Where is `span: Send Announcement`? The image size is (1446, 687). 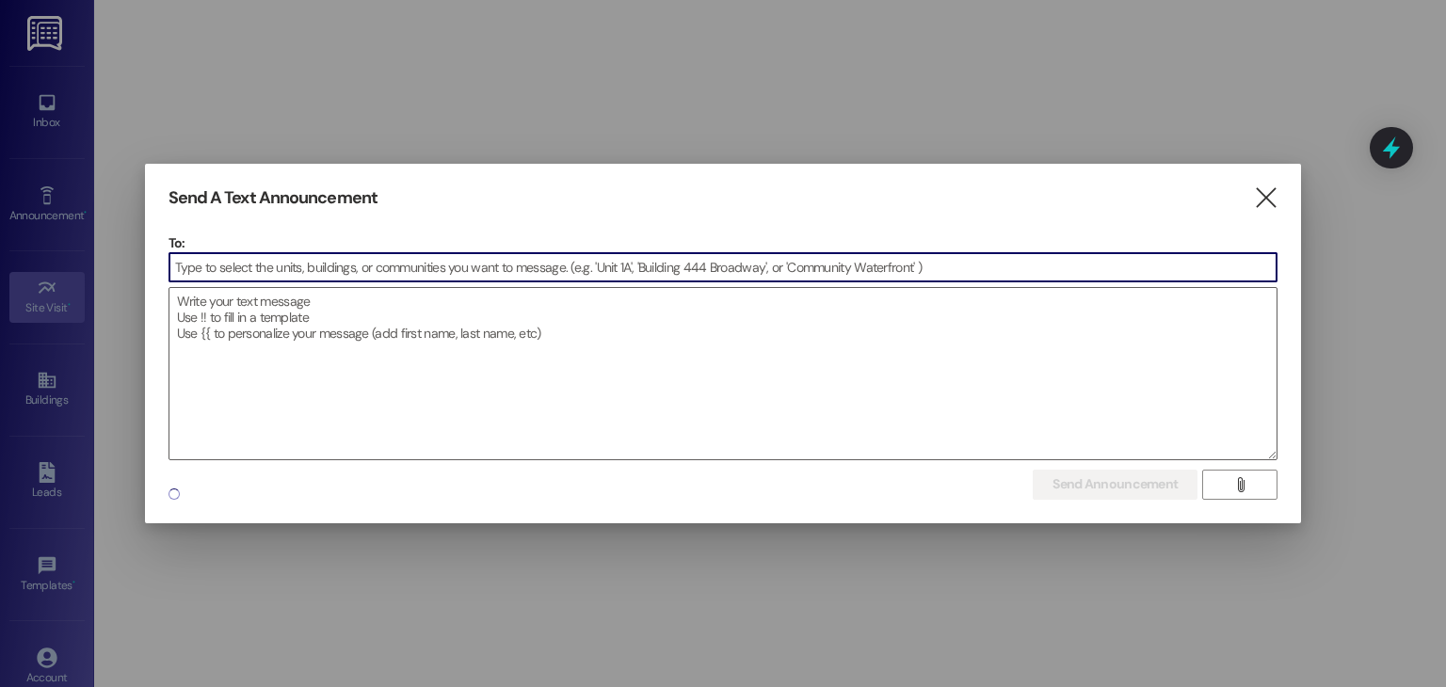
span: Send Announcement is located at coordinates (1115, 484).